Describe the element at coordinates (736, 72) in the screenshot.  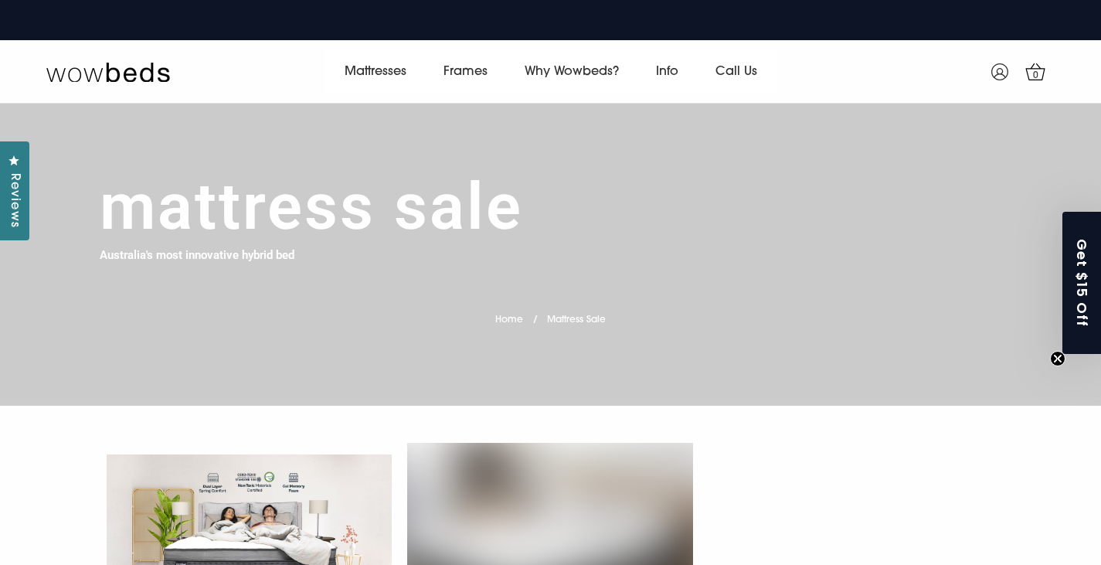
I see `a: Call Us` at that location.